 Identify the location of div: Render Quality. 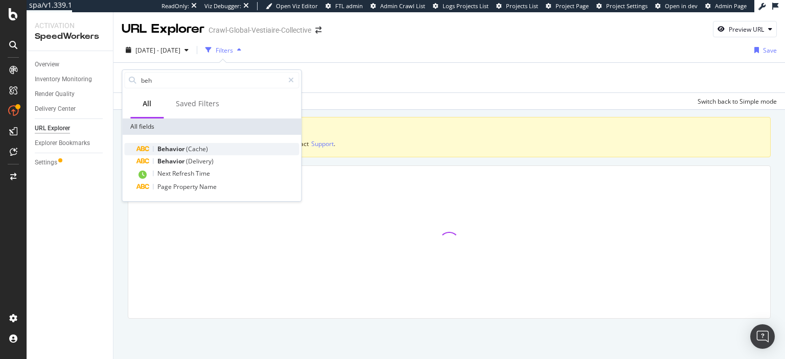
(55, 94).